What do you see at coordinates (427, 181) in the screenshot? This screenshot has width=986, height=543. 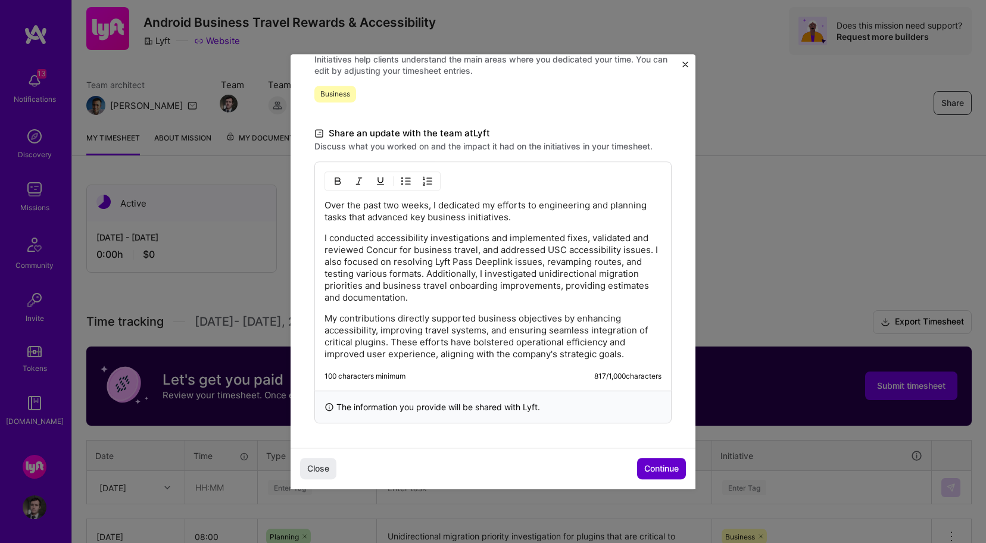 I see `img: OL` at bounding box center [427, 181].